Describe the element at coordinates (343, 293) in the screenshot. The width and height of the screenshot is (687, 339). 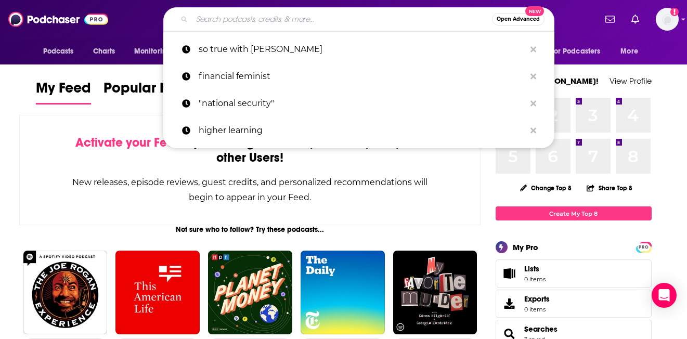
I see `img: The Daily` at that location.